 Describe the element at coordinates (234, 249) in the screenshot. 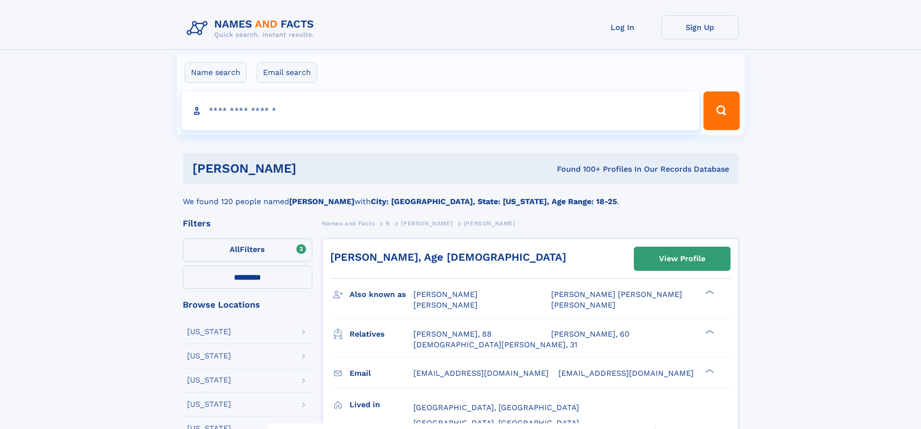

I see `span: All` at that location.